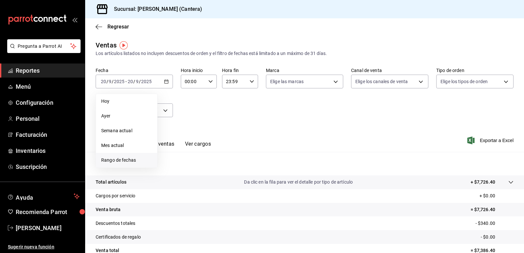 The image size is (524, 253). What do you see at coordinates (47, 70) in the screenshot?
I see `span: Reportes` at bounding box center [47, 70].